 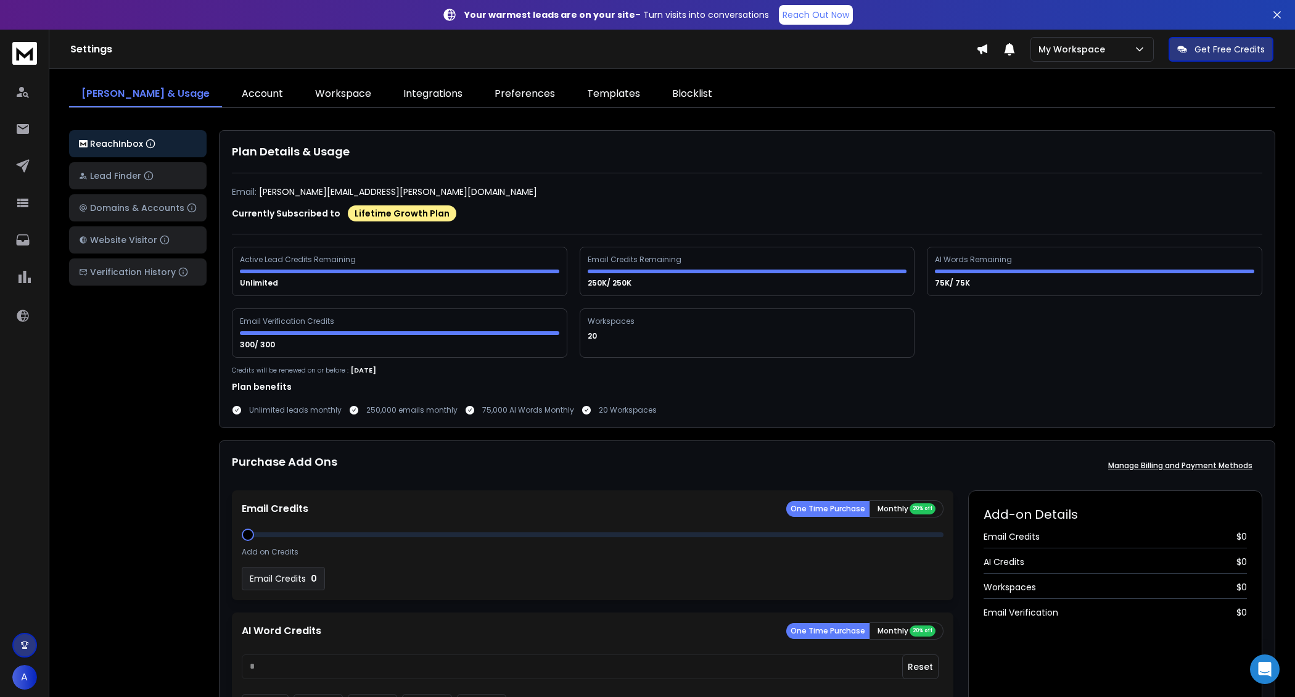 I want to click on span: AI Credits, so click(x=1004, y=562).